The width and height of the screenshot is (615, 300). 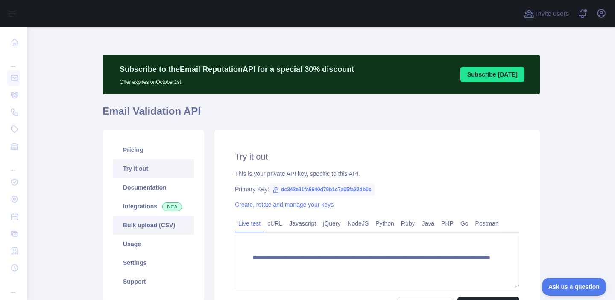 I want to click on span: New, so click(x=172, y=206).